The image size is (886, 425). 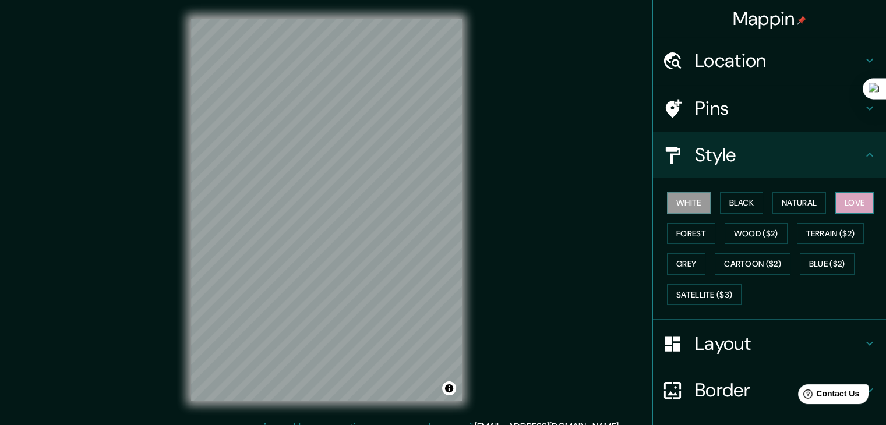 What do you see at coordinates (752, 264) in the screenshot?
I see `button: Cartoon ($2)` at bounding box center [752, 264].